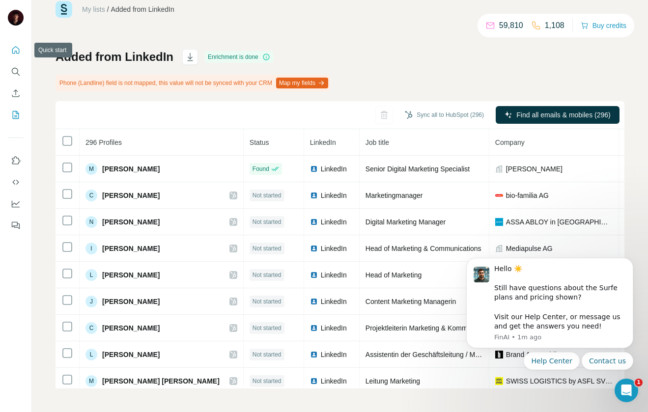  Describe the element at coordinates (156, 118) in the screenshot. I see `button: Quick reply: Contact us` at that location.